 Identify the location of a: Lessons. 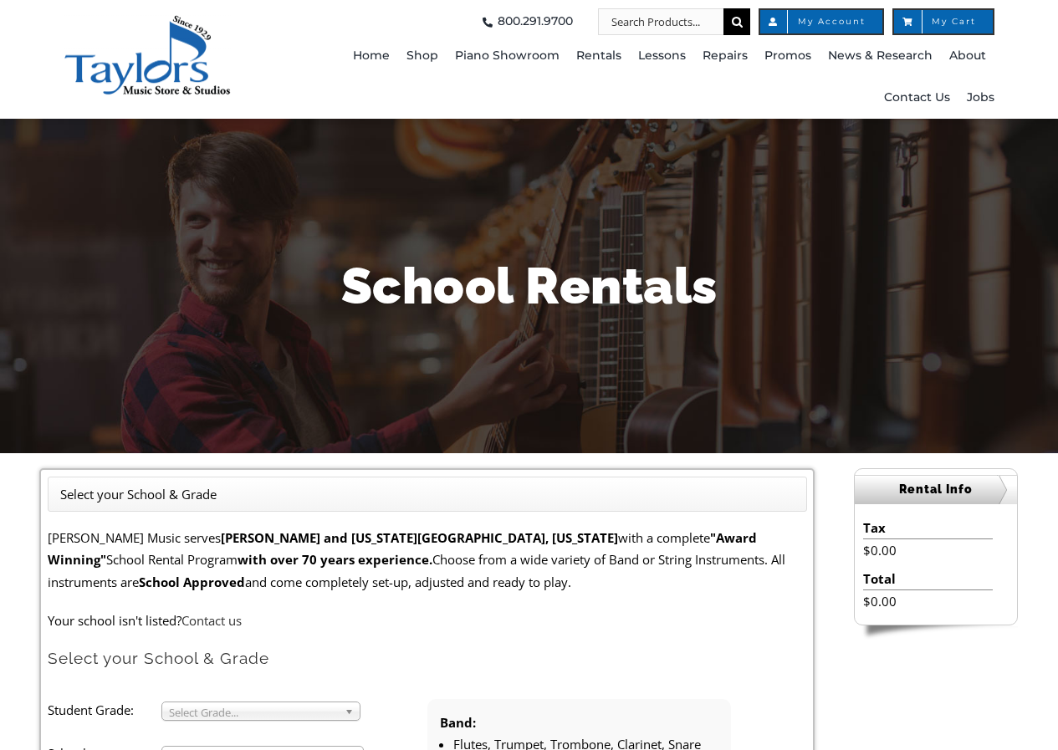
(662, 56).